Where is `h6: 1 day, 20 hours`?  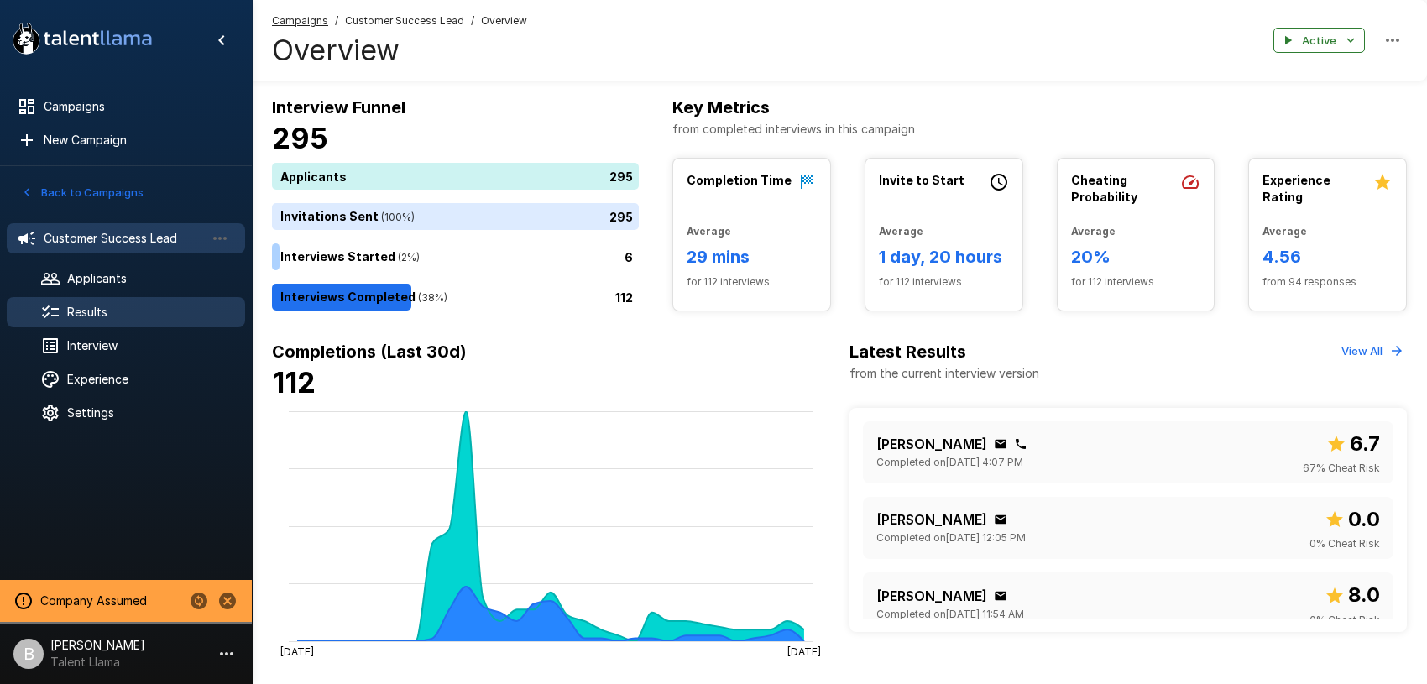 h6: 1 day, 20 hours is located at coordinates (943, 257).